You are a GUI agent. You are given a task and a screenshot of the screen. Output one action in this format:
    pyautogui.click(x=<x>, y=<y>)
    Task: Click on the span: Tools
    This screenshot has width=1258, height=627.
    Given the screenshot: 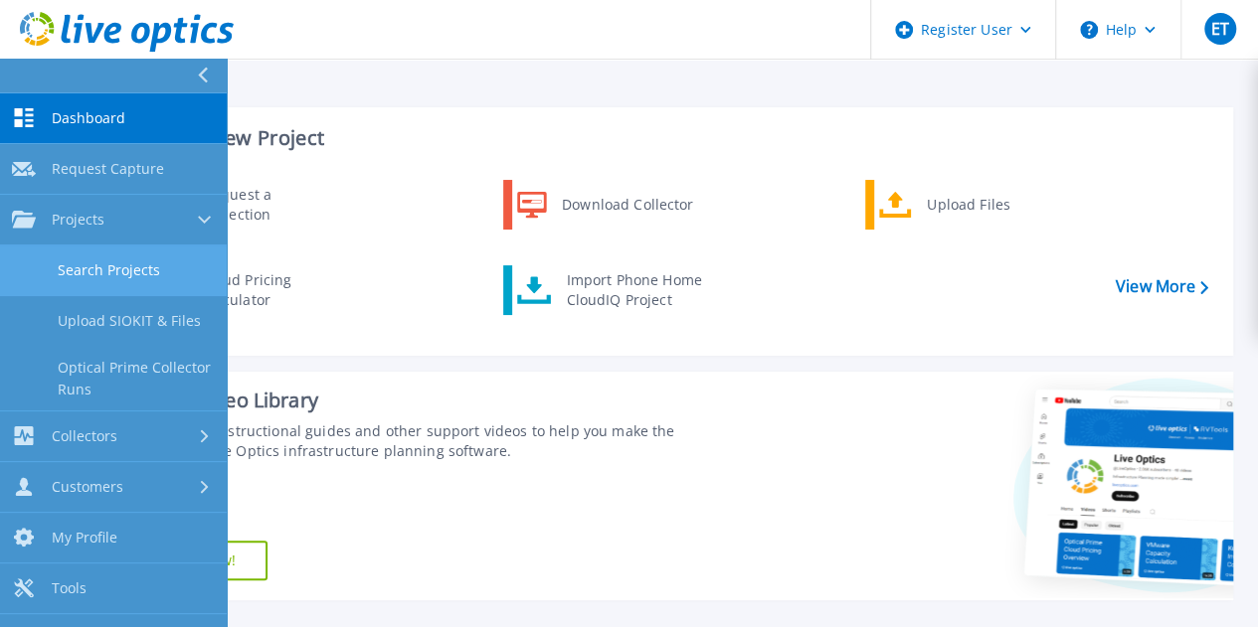 What is the action you would take?
    pyautogui.click(x=69, y=589)
    